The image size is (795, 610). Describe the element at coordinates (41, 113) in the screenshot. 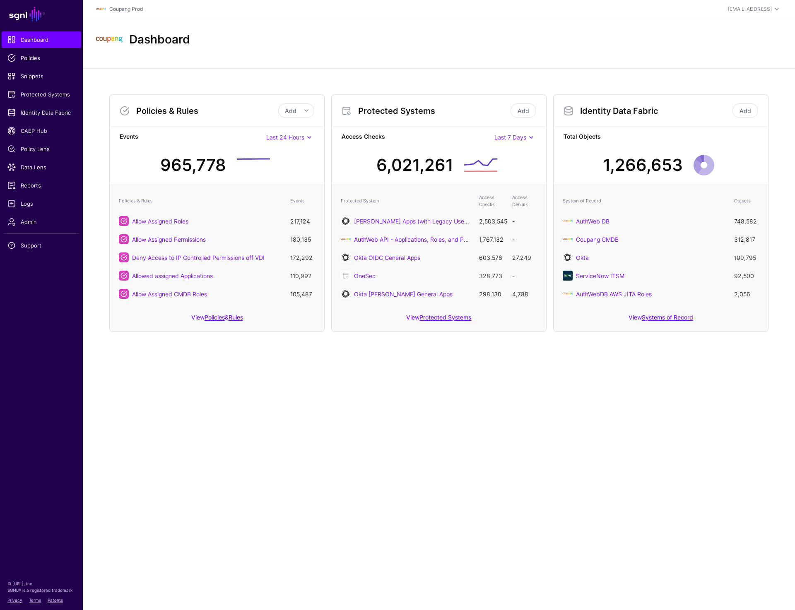

I see `span: Identity Data Fabric` at that location.